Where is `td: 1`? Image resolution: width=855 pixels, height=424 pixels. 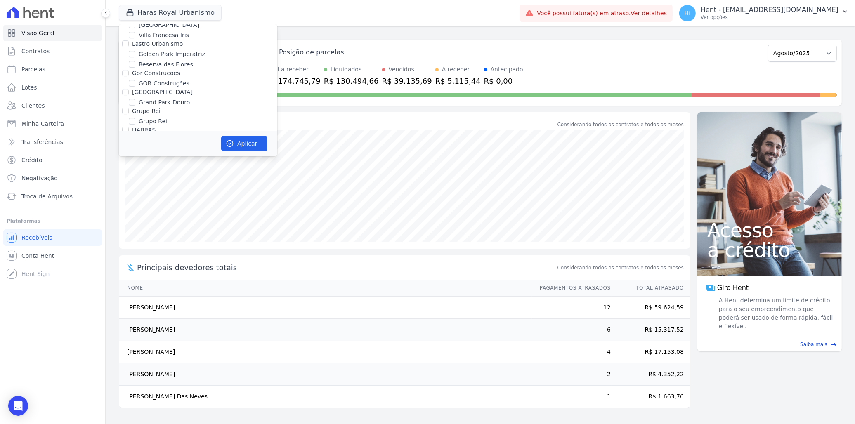 td: 1 is located at coordinates (572, 397).